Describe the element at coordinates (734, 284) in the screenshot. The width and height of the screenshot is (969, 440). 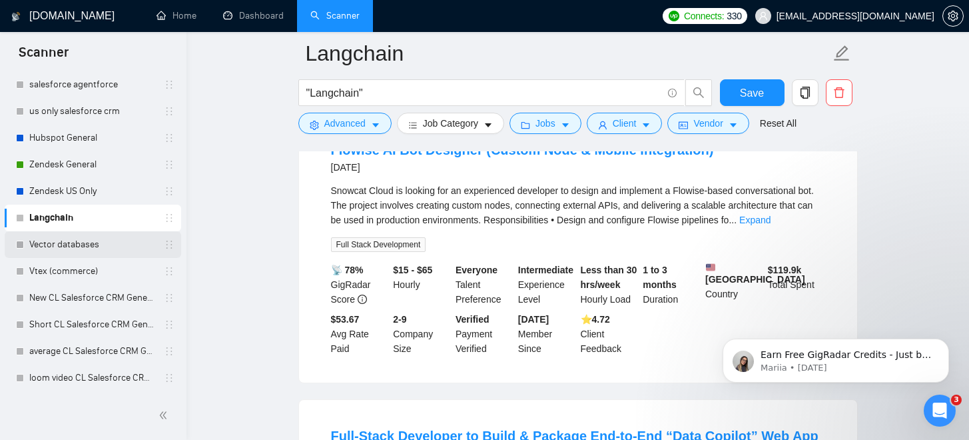
I see `div: Country` at that location.